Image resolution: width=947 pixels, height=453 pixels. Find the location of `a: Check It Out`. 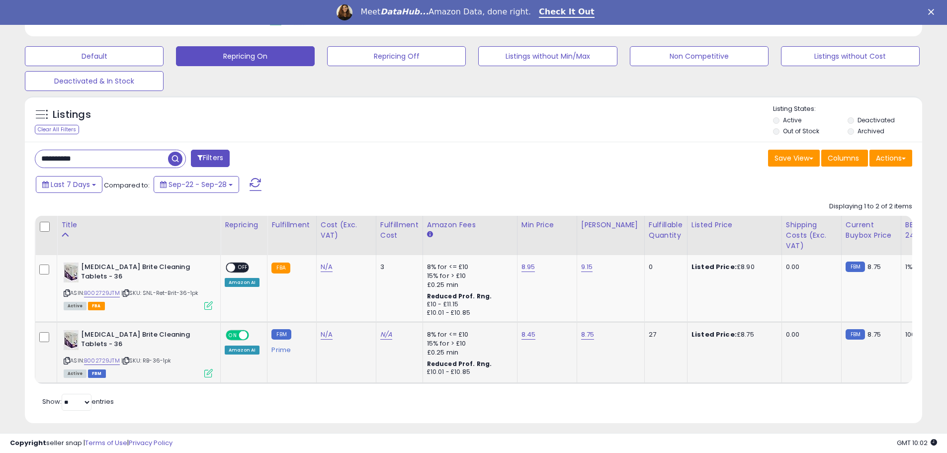

a: Check It Out is located at coordinates (567, 12).